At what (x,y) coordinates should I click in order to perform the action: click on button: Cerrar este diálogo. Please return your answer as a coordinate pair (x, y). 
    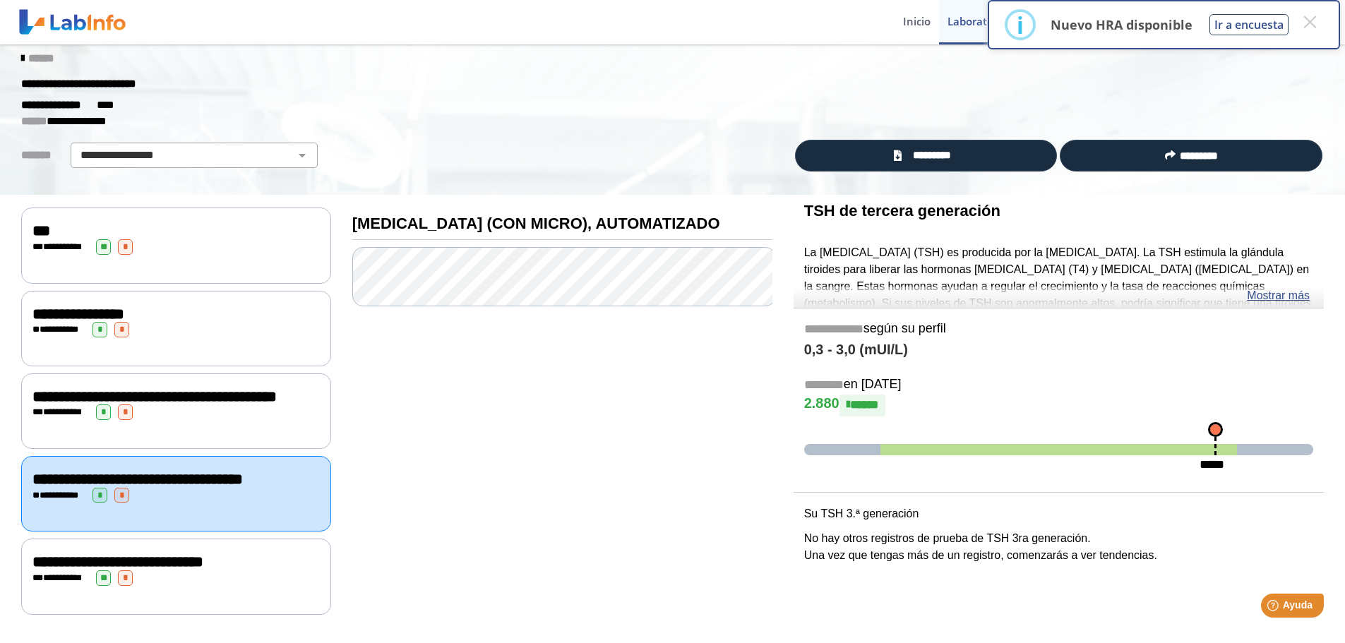
    Looking at the image, I should click on (1309, 22).